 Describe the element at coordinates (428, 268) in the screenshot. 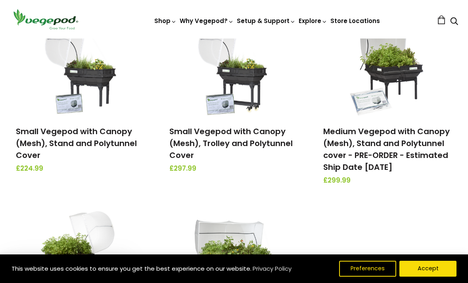

I see `button: Accept` at that location.